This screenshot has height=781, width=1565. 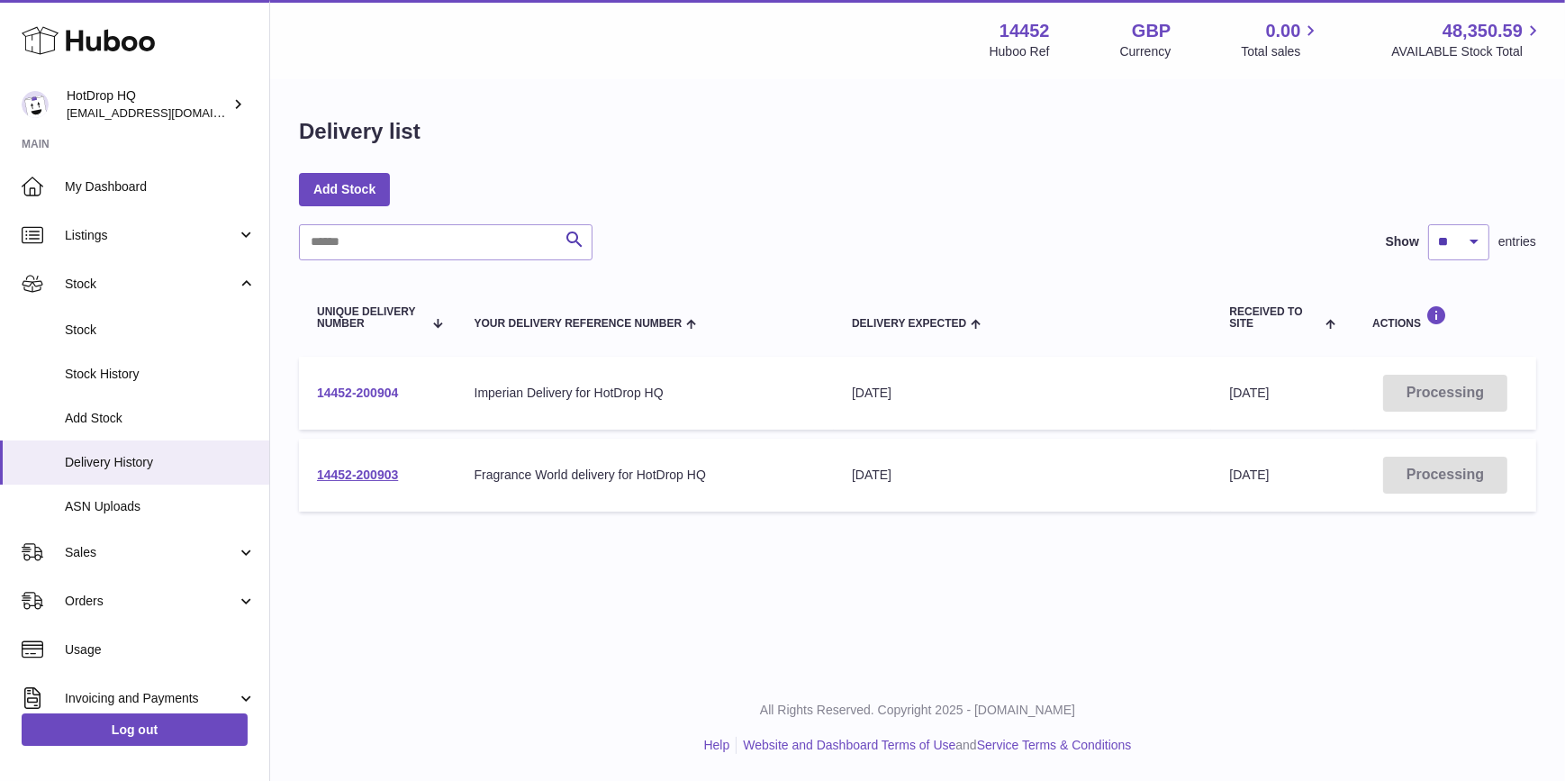 What do you see at coordinates (1467, 51) in the screenshot?
I see `span: AVAILABLE Stock Total` at bounding box center [1467, 51].